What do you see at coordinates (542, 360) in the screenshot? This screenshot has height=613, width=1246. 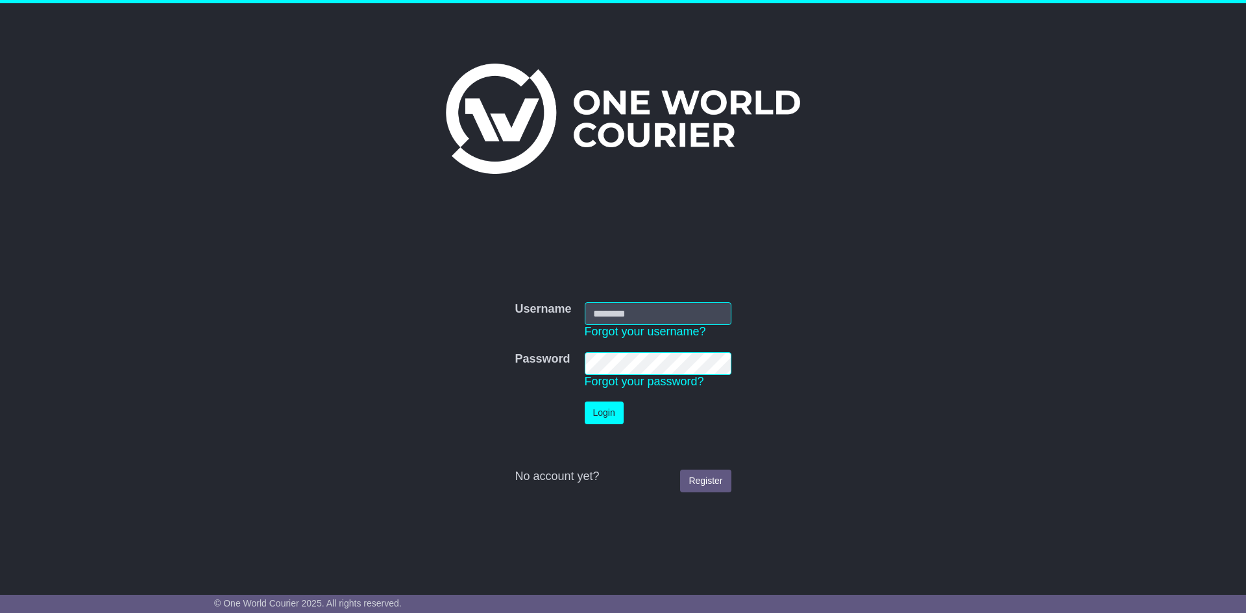 I see `label: Password` at bounding box center [542, 360].